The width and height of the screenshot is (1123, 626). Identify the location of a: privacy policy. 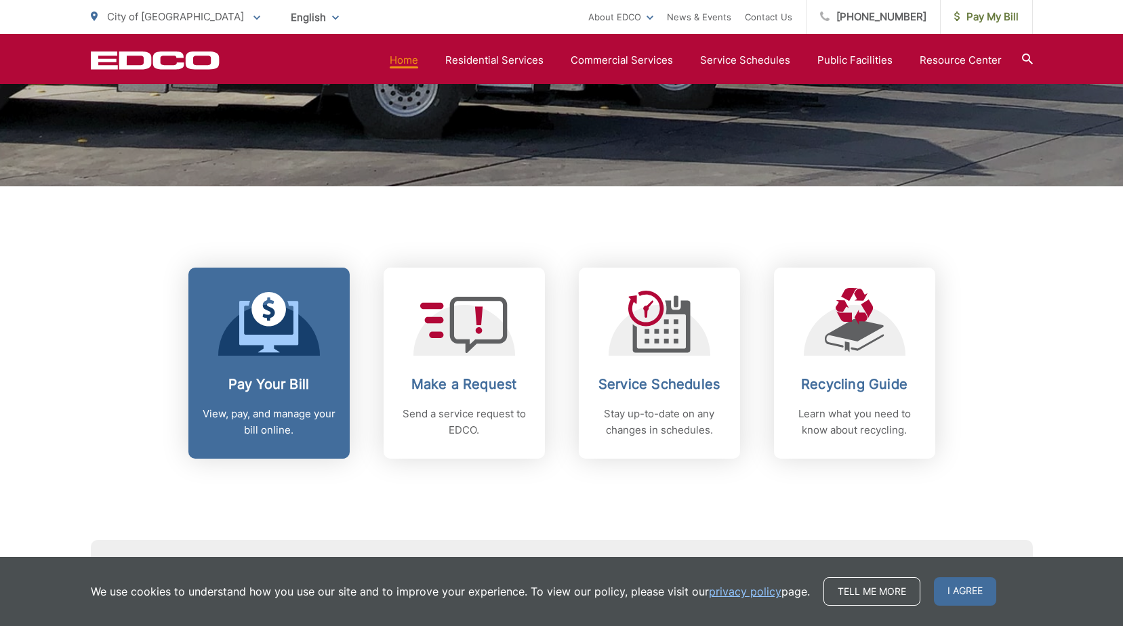
(745, 592).